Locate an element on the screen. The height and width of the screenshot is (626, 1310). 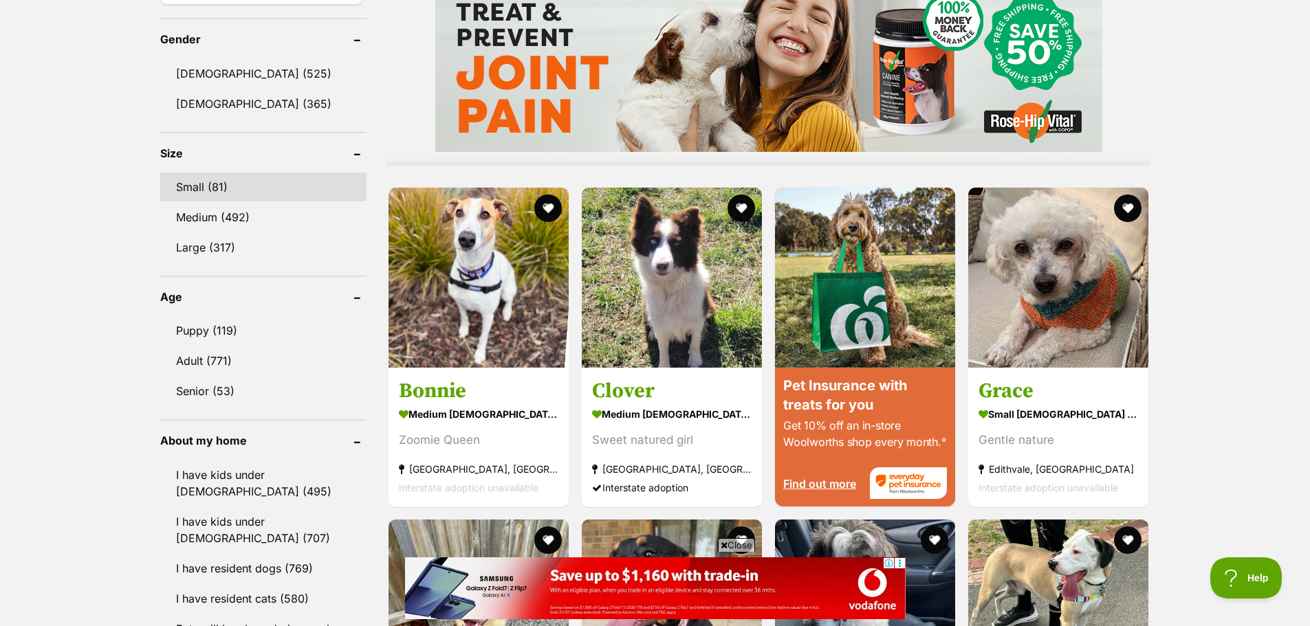
div: Gentle nature is located at coordinates (1058, 439).